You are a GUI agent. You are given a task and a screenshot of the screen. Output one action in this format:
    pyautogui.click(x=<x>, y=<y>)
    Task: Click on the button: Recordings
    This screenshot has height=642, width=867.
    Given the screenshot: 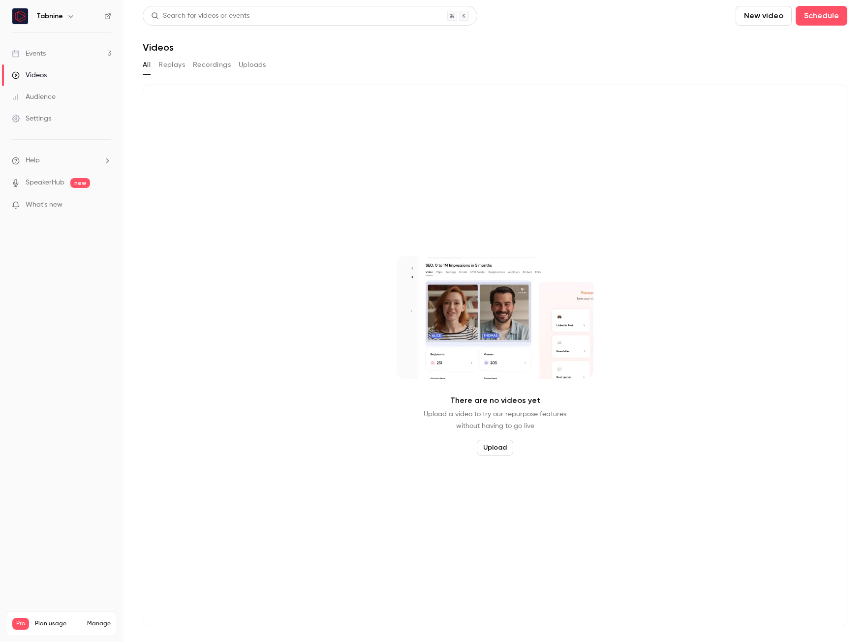 What is the action you would take?
    pyautogui.click(x=211, y=65)
    